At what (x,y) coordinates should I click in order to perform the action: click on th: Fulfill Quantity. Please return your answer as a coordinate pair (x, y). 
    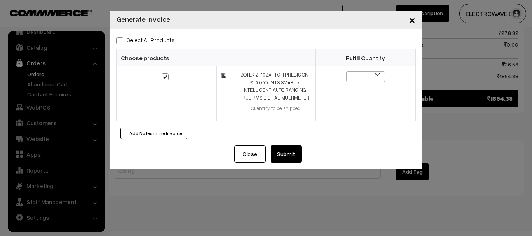
    Looking at the image, I should click on (365, 58).